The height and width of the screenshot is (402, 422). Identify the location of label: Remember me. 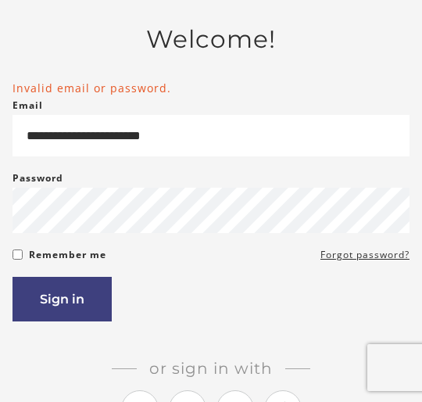
(67, 255).